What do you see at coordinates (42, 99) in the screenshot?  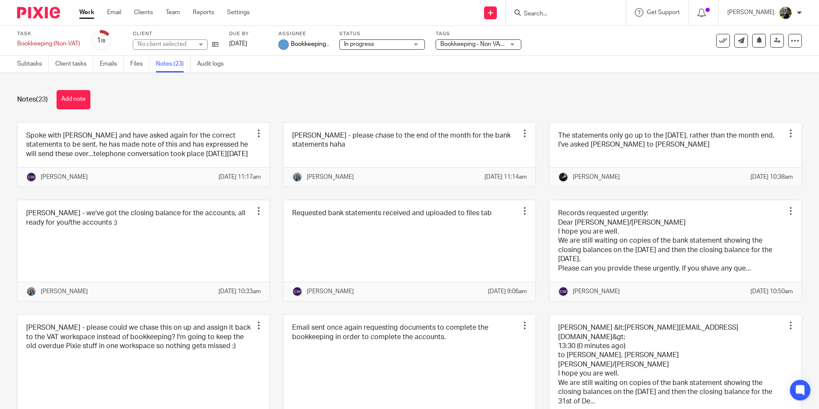 I see `span: (23)` at bounding box center [42, 99].